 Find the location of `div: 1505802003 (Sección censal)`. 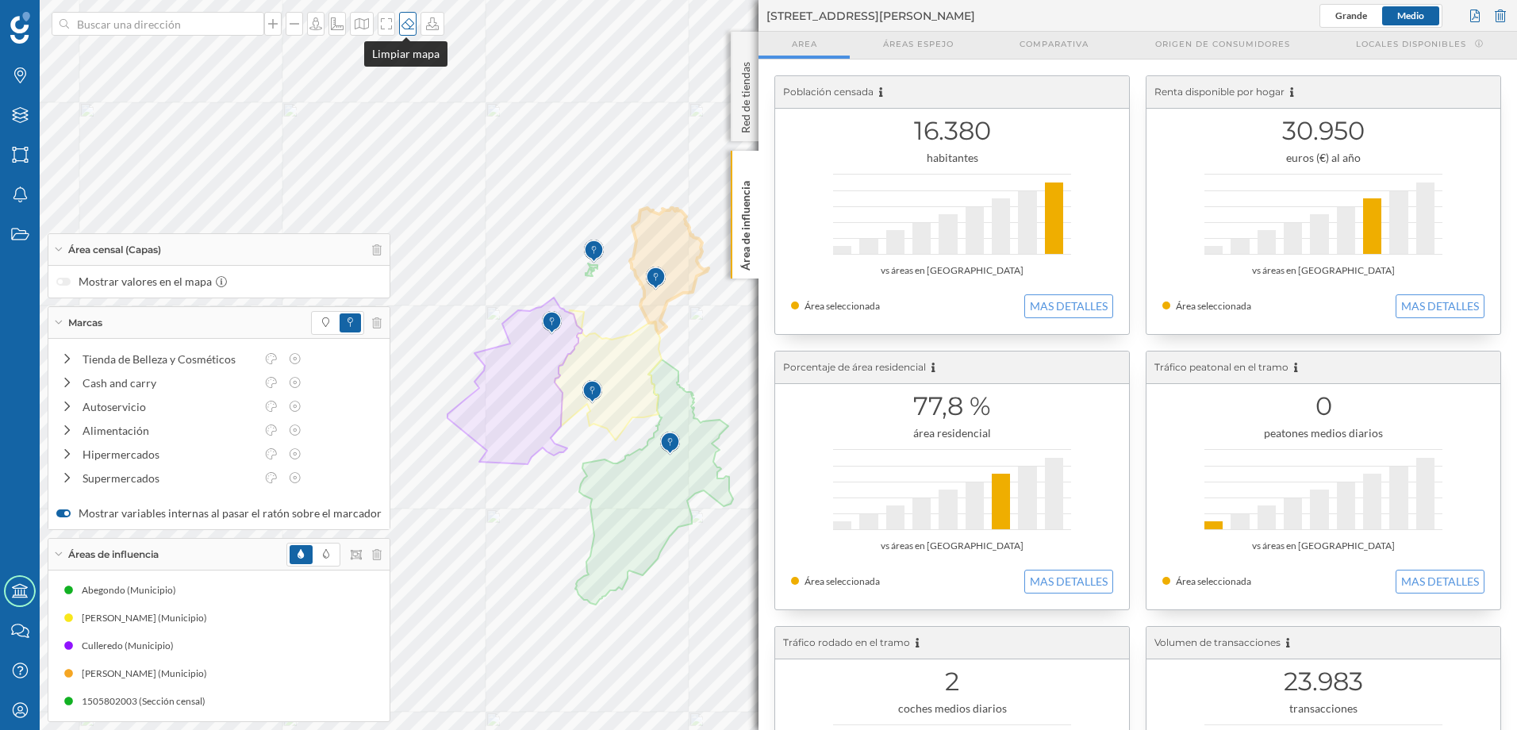

div: 1505802003 (Sección censal) is located at coordinates (148, 701).